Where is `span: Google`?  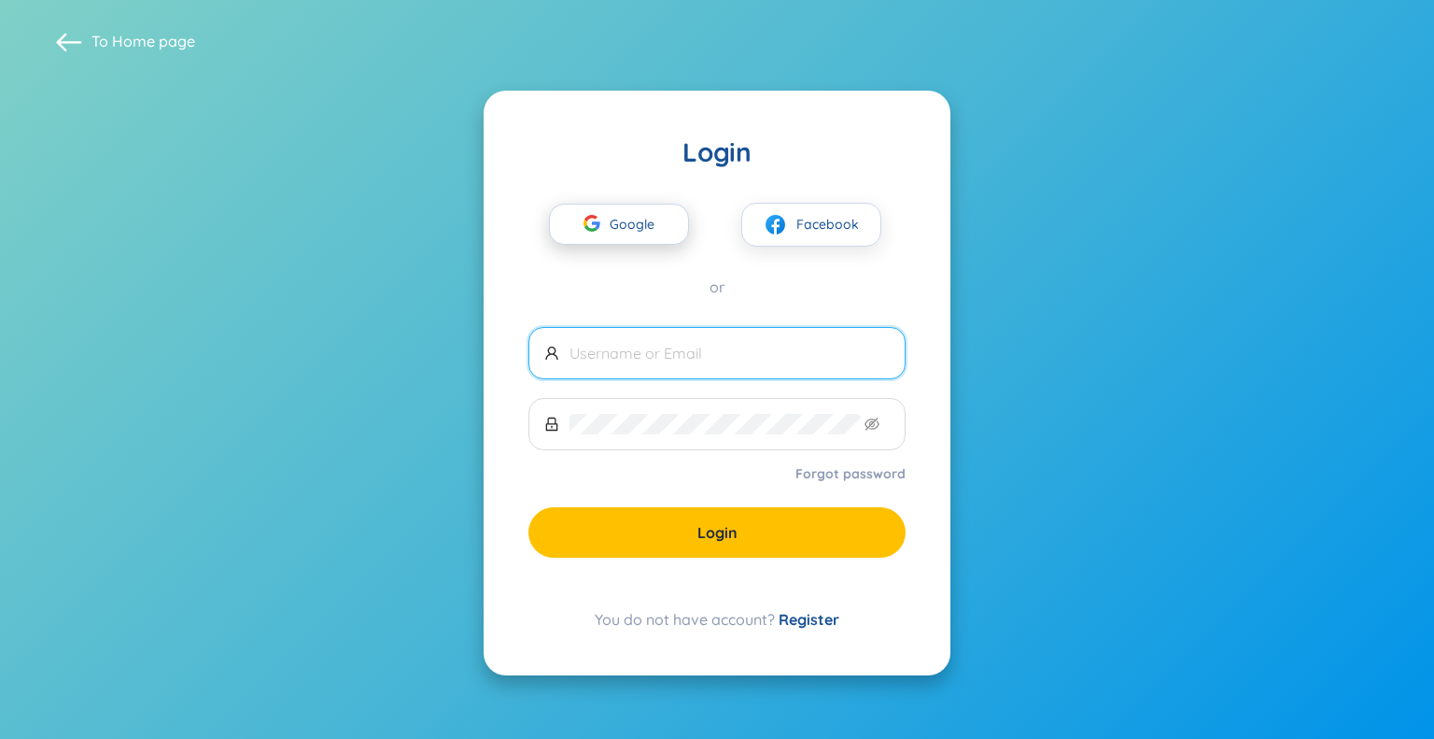 span: Google is located at coordinates (637, 224).